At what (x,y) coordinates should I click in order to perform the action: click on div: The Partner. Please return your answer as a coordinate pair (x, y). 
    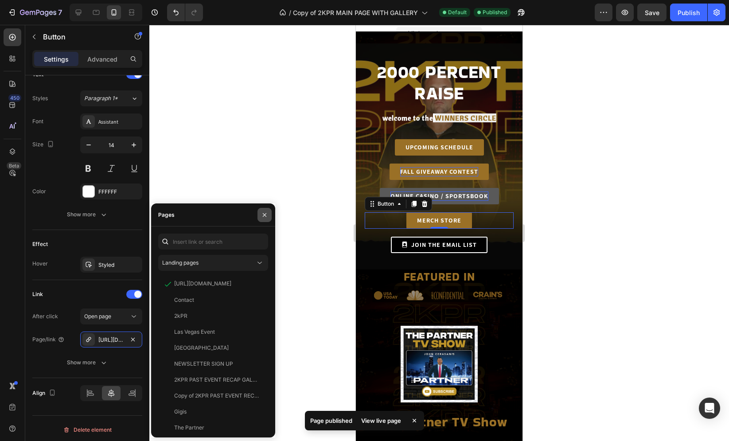
    Looking at the image, I should click on (189, 427).